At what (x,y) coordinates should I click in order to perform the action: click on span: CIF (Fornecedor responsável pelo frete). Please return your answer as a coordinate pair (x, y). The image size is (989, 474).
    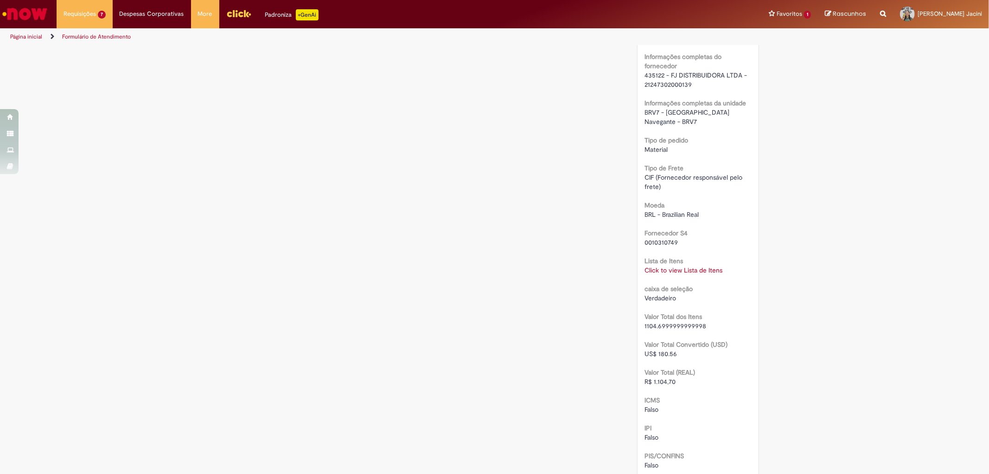
    Looking at the image, I should click on (694, 182).